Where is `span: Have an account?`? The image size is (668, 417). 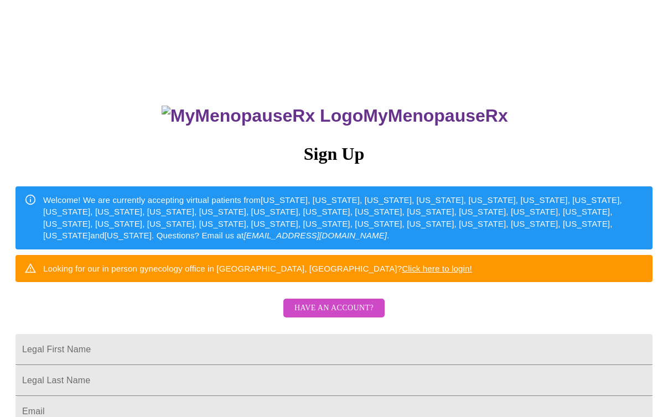
span: Have an account? is located at coordinates (334, 308).